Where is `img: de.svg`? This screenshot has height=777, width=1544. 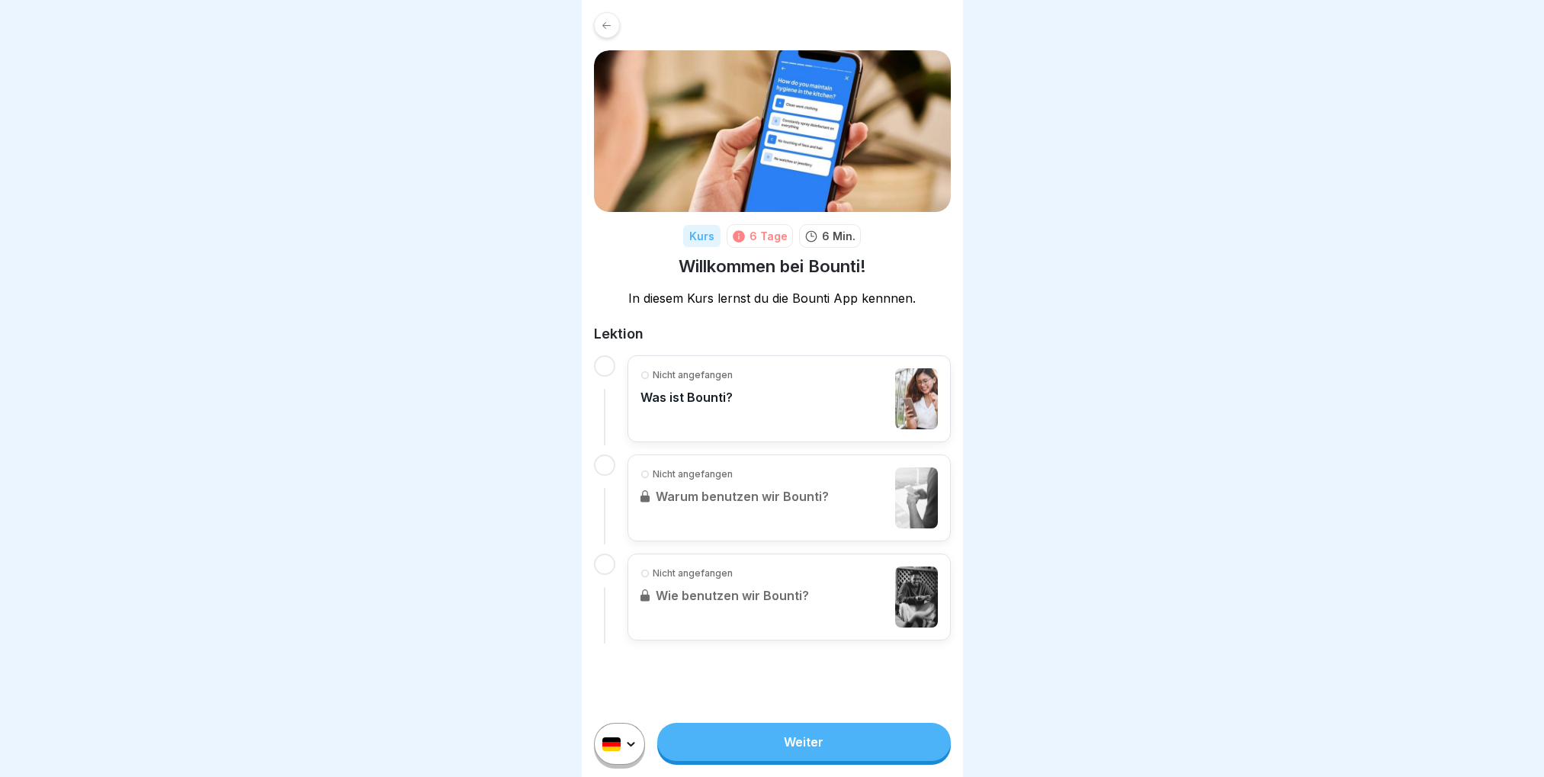 img: de.svg is located at coordinates (612, 744).